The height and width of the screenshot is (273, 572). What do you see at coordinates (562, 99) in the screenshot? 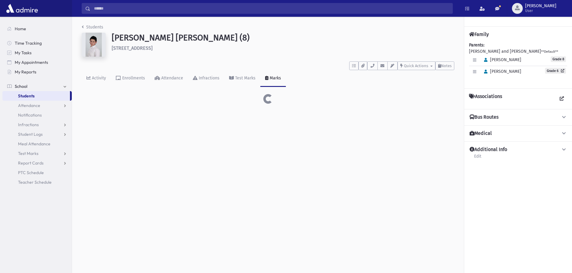
I see `a: View all Associations` at bounding box center [562, 99].